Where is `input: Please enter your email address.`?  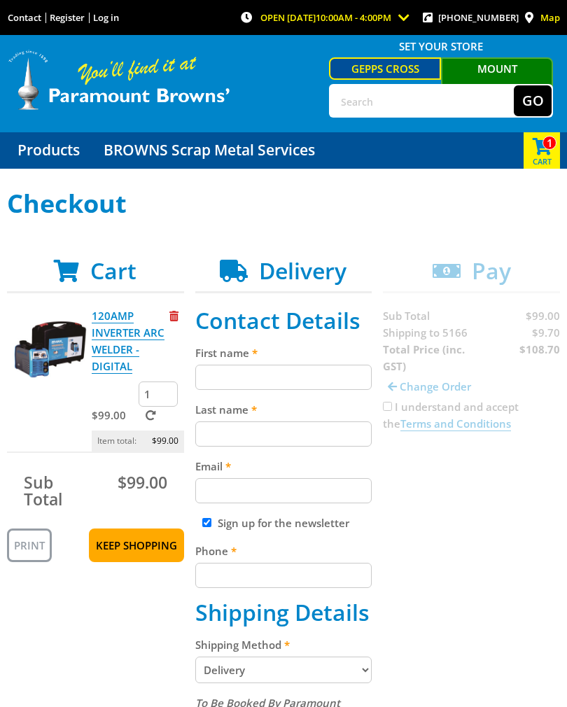
input: Please enter your email address. is located at coordinates (283, 491).